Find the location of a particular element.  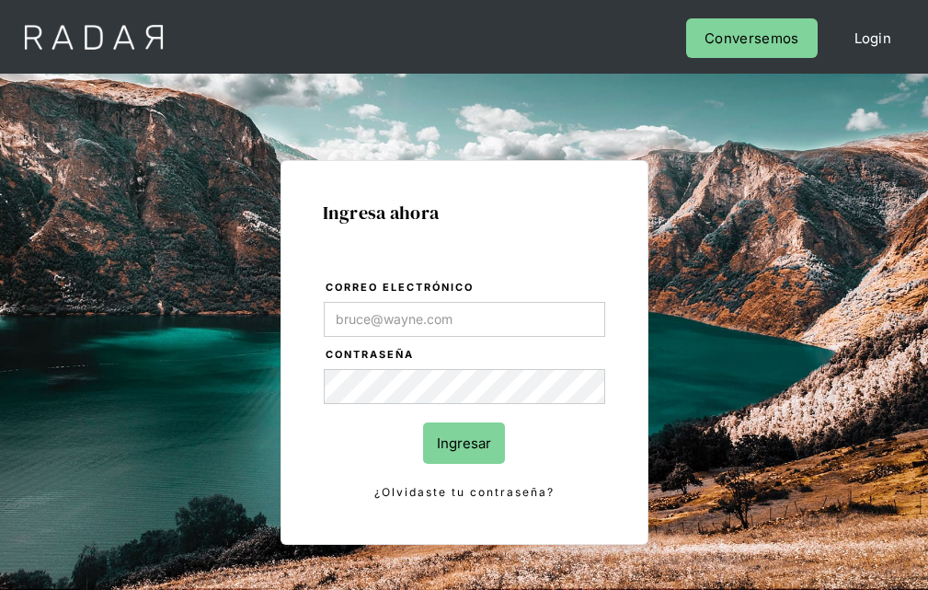

h1: Ingresa ahora is located at coordinates (465, 212).